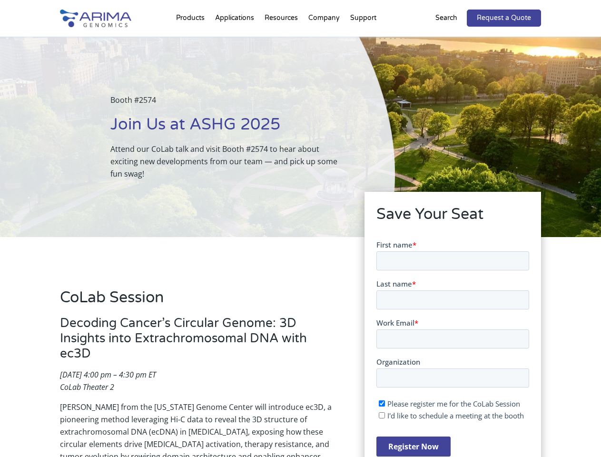 The width and height of the screenshot is (601, 457). Describe the element at coordinates (5, 175) in the screenshot. I see `input: I'd like to schedule a meeting at the booth` at that location.